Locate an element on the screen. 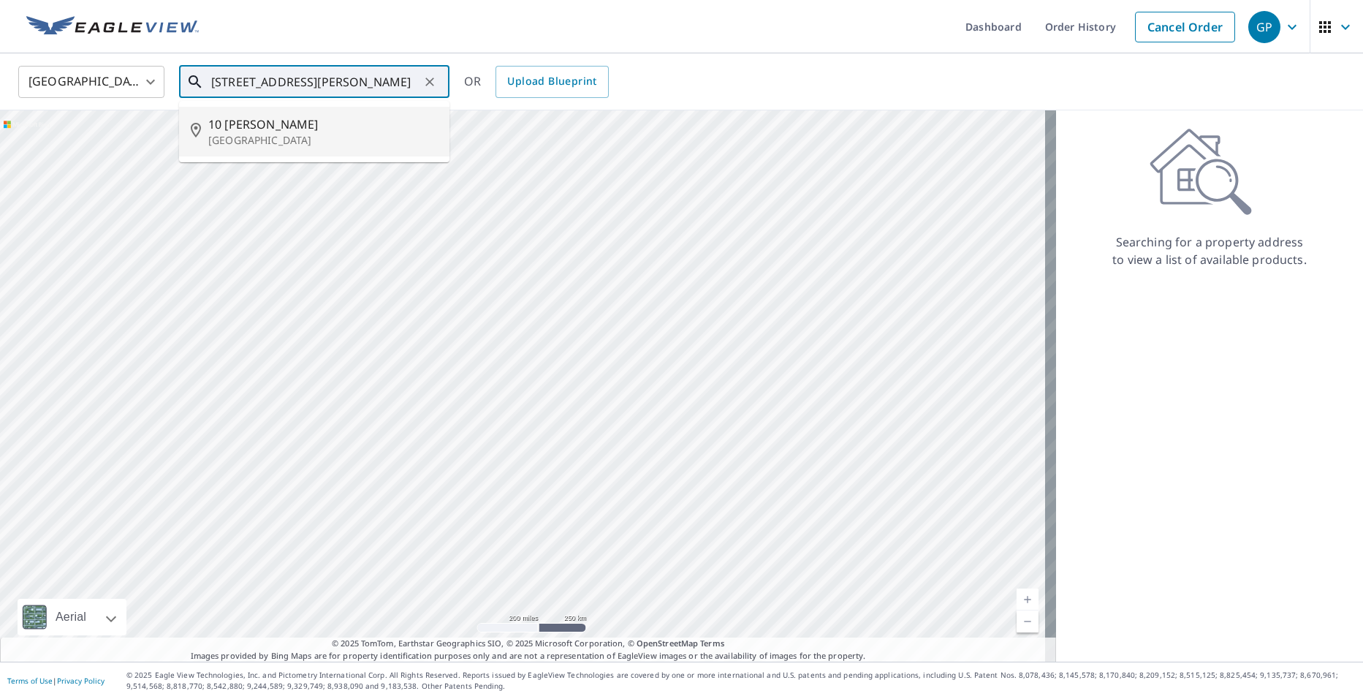 The height and width of the screenshot is (699, 1363). a: Privacy Policy is located at coordinates (80, 680).